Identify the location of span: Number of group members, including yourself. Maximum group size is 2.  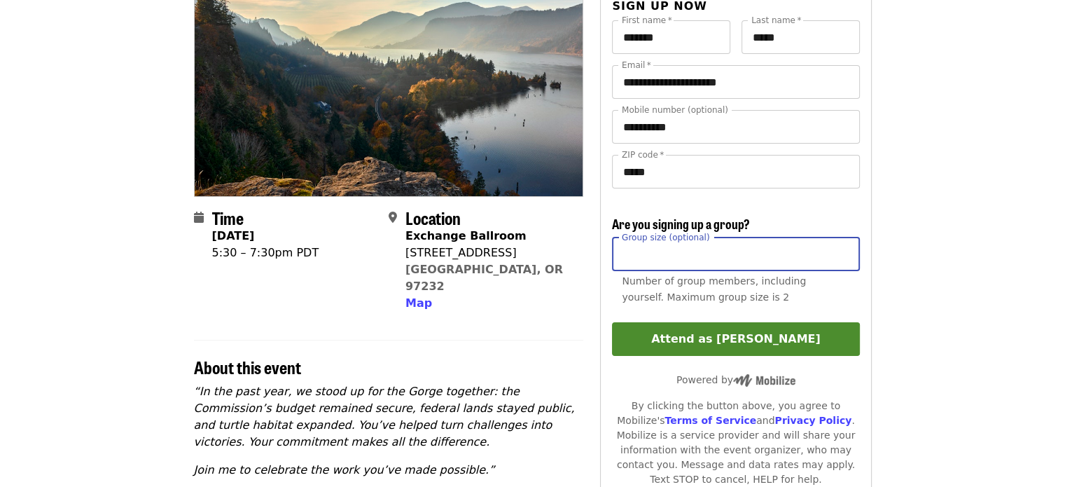
(714, 289).